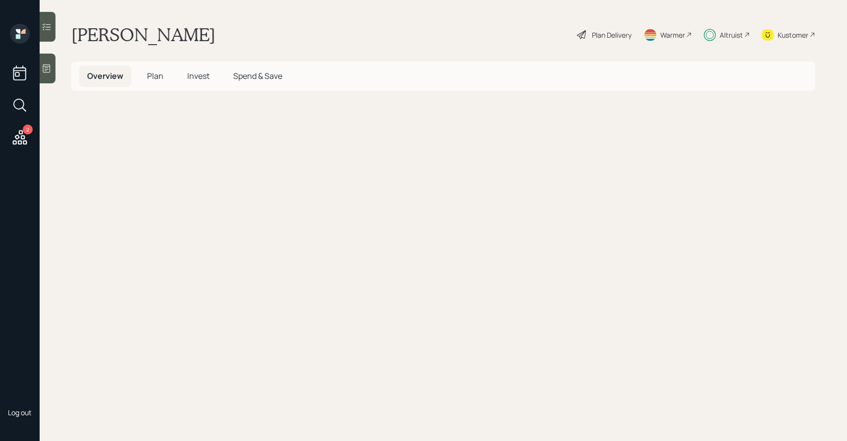 The width and height of the screenshot is (847, 441). I want to click on span: Invest, so click(198, 76).